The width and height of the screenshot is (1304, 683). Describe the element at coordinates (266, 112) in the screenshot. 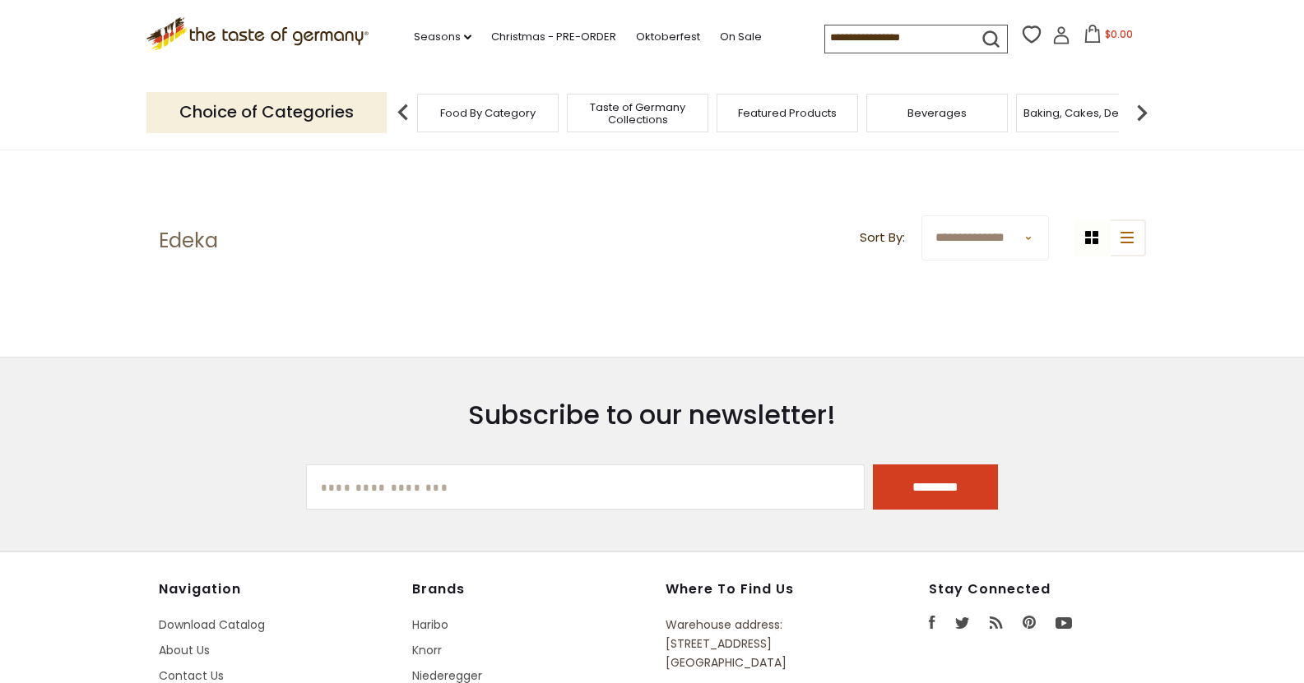

I see `p: Choice of Categories` at that location.